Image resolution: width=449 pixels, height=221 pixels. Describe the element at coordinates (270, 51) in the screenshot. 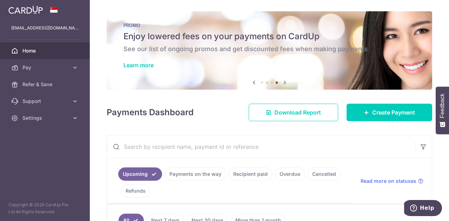

I see `img: Latest Promos banner` at that location.